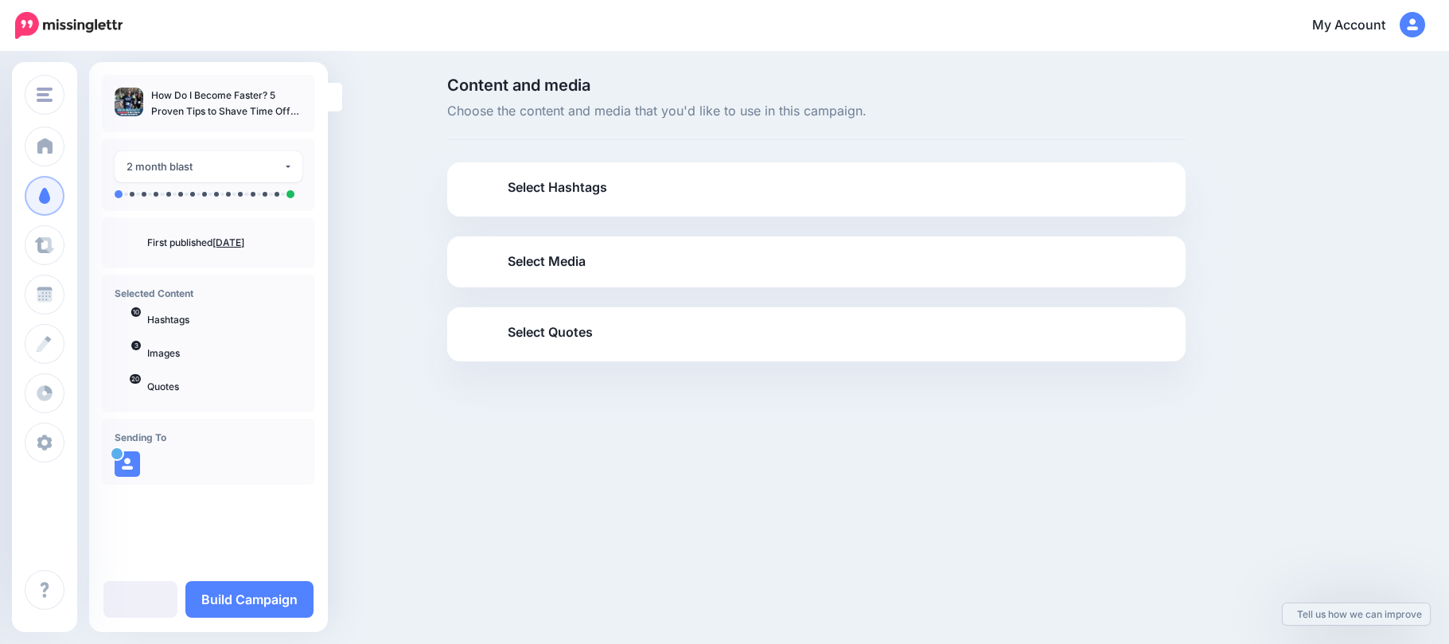 This screenshot has height=644, width=1449. I want to click on span: Select Media, so click(547, 261).